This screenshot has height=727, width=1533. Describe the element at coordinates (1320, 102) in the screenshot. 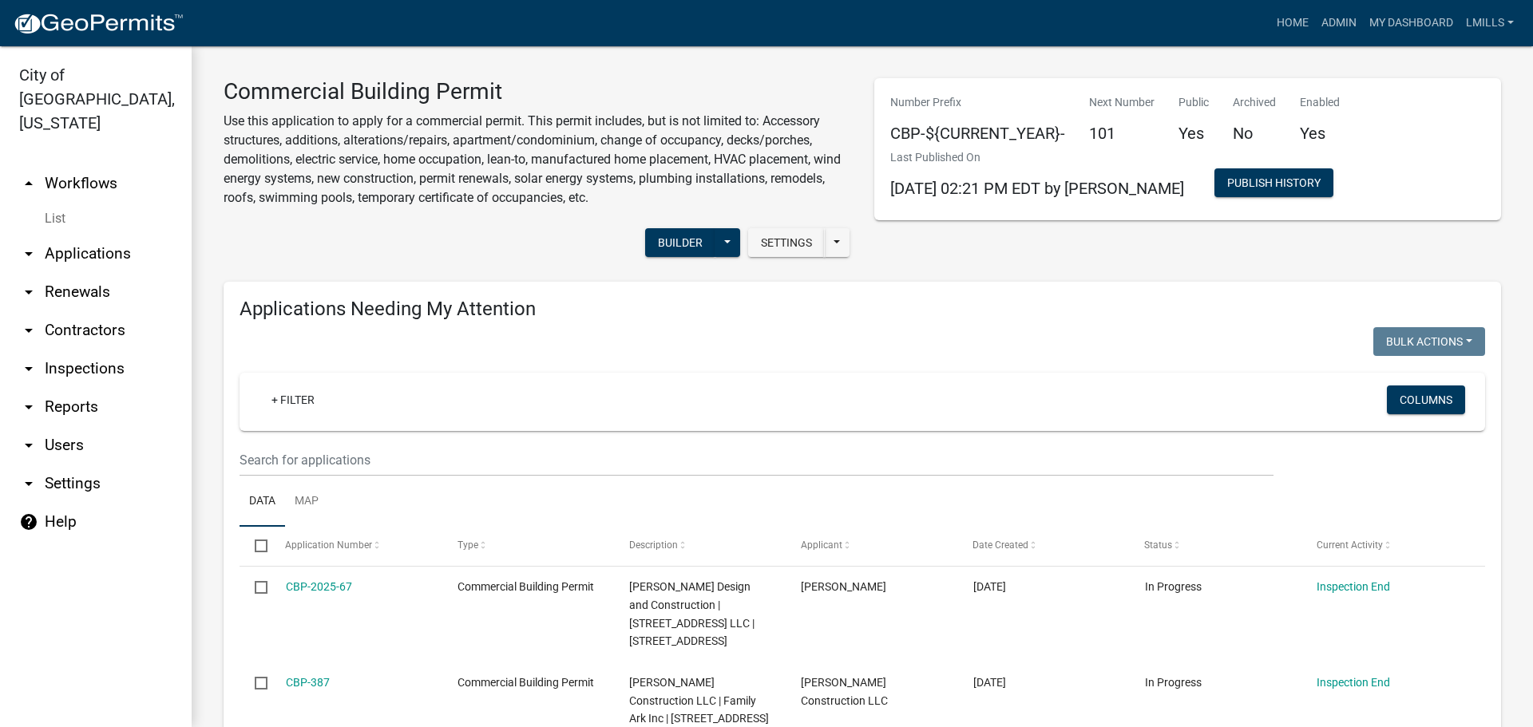

I see `p: Enabled` at that location.